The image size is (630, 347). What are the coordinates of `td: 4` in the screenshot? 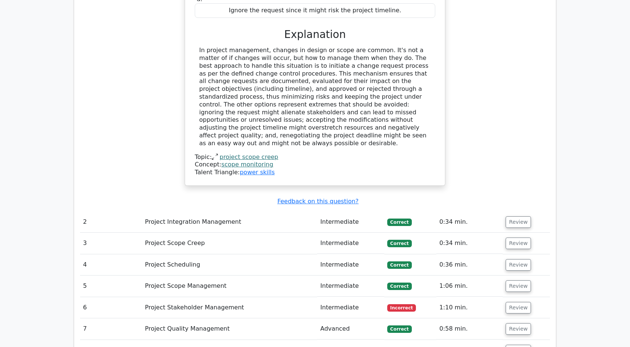 It's located at (111, 265).